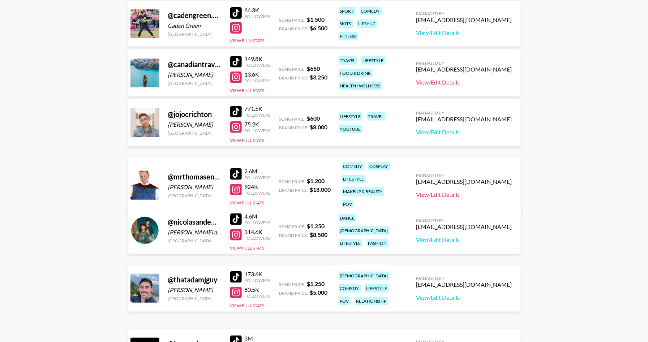 This screenshot has height=342, width=648. Describe the element at coordinates (367, 23) in the screenshot. I see `div: lipsync` at that location.